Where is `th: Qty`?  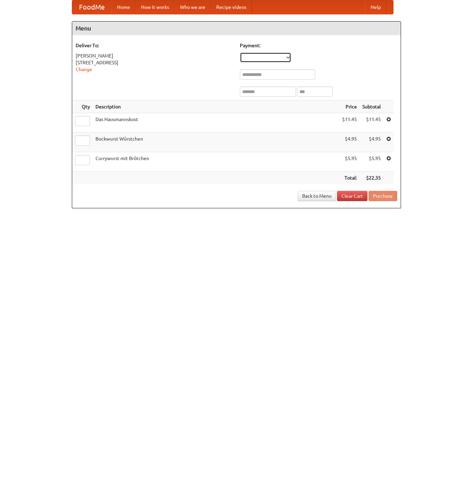
th: Qty is located at coordinates (82, 107).